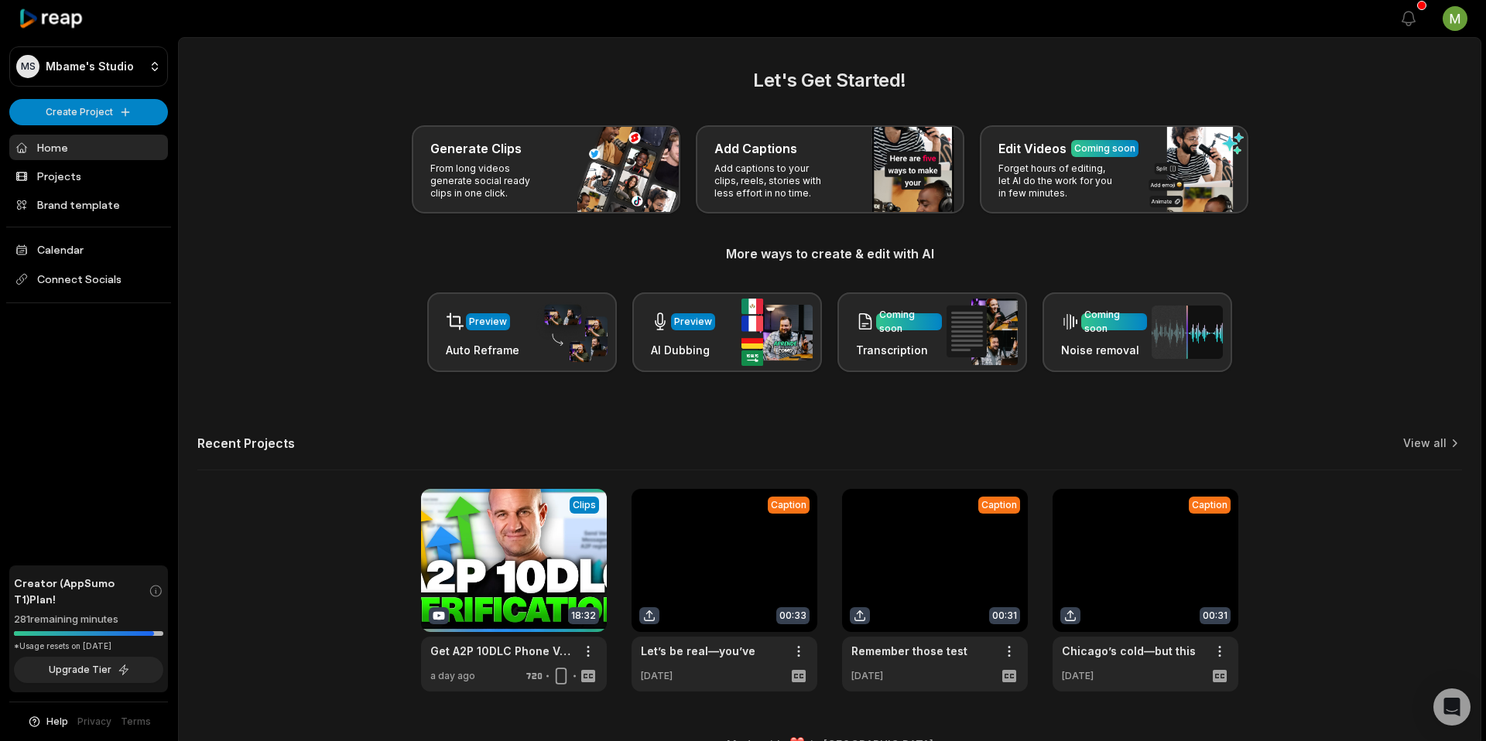  What do you see at coordinates (482, 350) in the screenshot?
I see `h3: Auto Reframe` at bounding box center [482, 350].